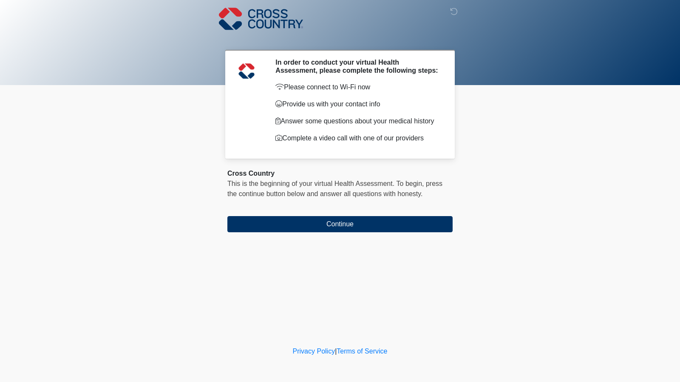  Describe the element at coordinates (362, 351) in the screenshot. I see `a: Terms of Service` at that location.